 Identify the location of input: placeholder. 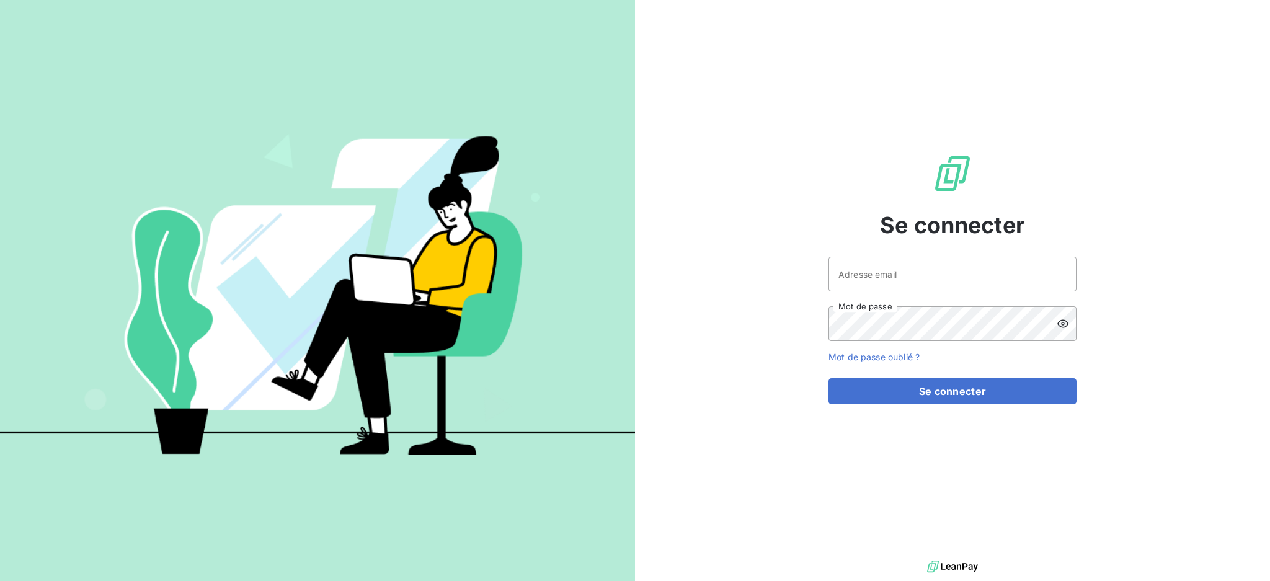
(952, 274).